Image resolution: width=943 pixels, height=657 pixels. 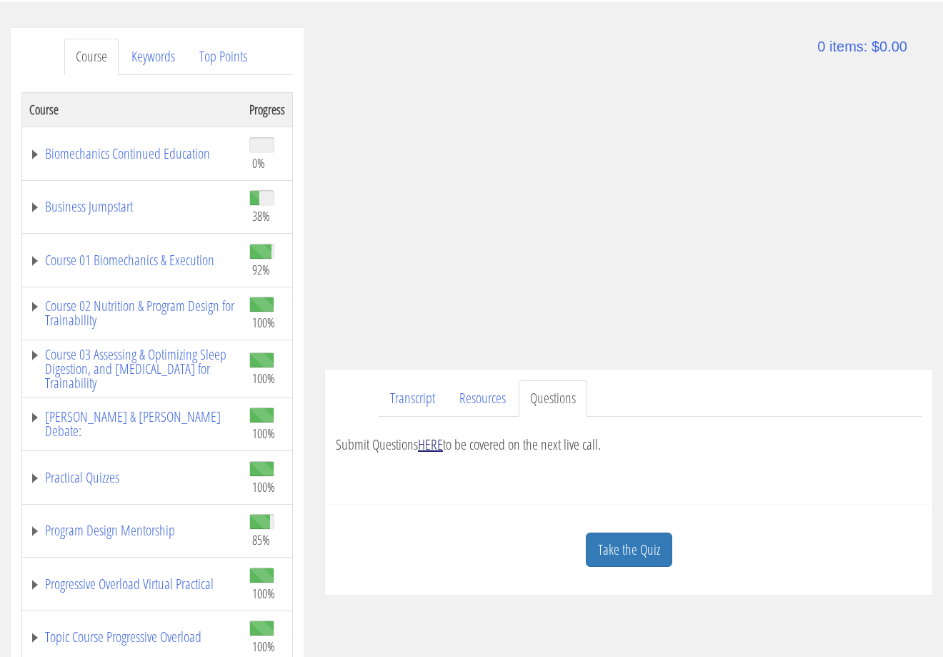 What do you see at coordinates (553, 398) in the screenshot?
I see `a: Questions` at bounding box center [553, 398].